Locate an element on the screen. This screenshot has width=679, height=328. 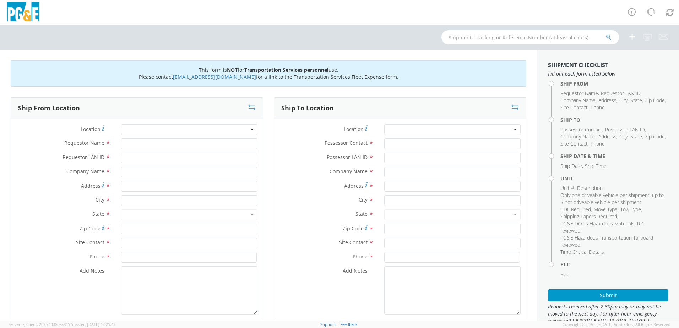
span: Move Type is located at coordinates (605, 209).